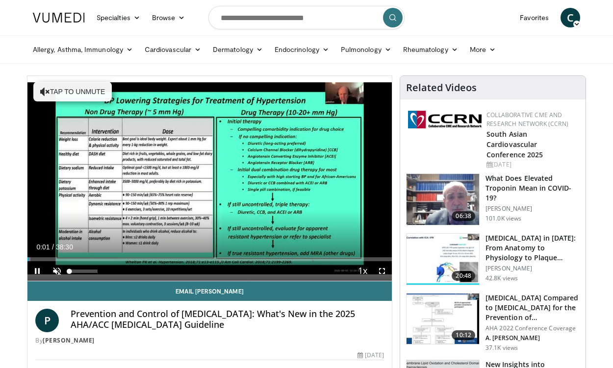 The height and width of the screenshot is (368, 613). I want to click on img: a04ee3ba-8487-4636-b0fb-5e8d268f3737.png.150x105_q85_autocrop_double_scale_upscale_version-0.2.png, so click(445, 120).